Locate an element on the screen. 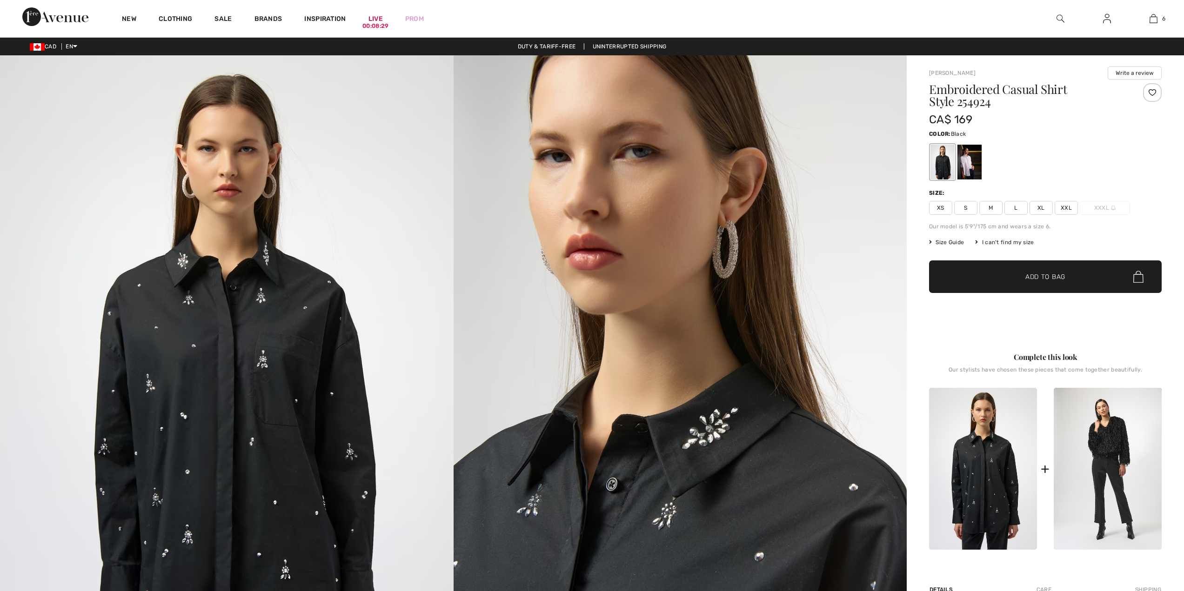 Image resolution: width=1184 pixels, height=591 pixels. span: Color: is located at coordinates (939, 134).